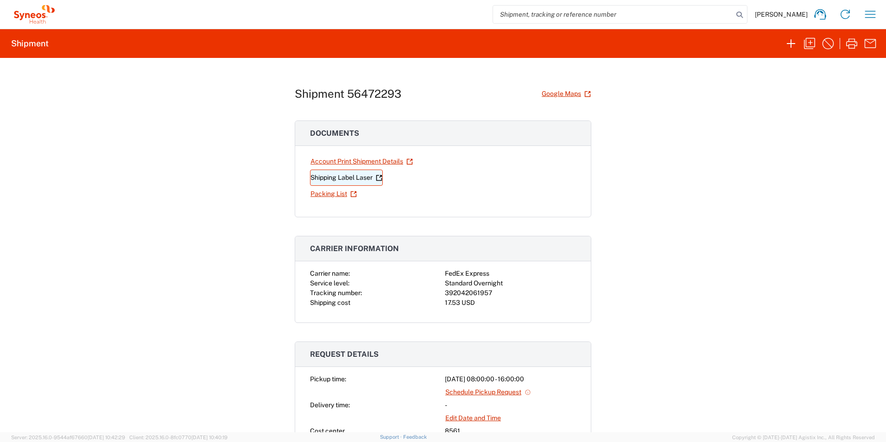 This screenshot has height=442, width=886. Describe the element at coordinates (355, 249) in the screenshot. I see `span: Carrier information` at that location.